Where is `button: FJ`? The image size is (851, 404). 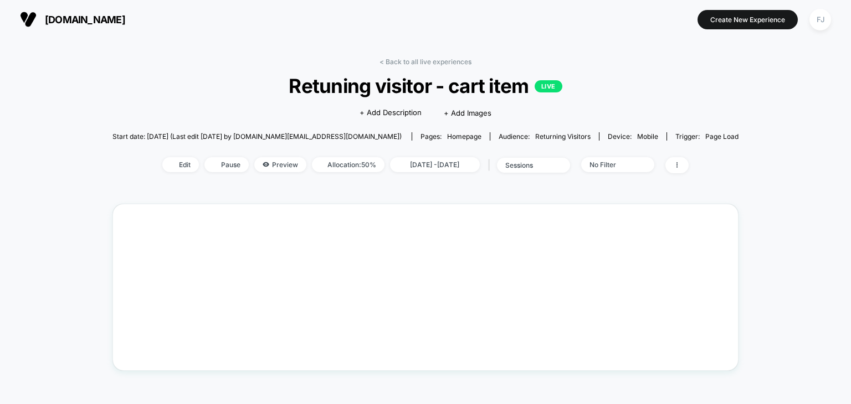
button: FJ is located at coordinates (820, 19).